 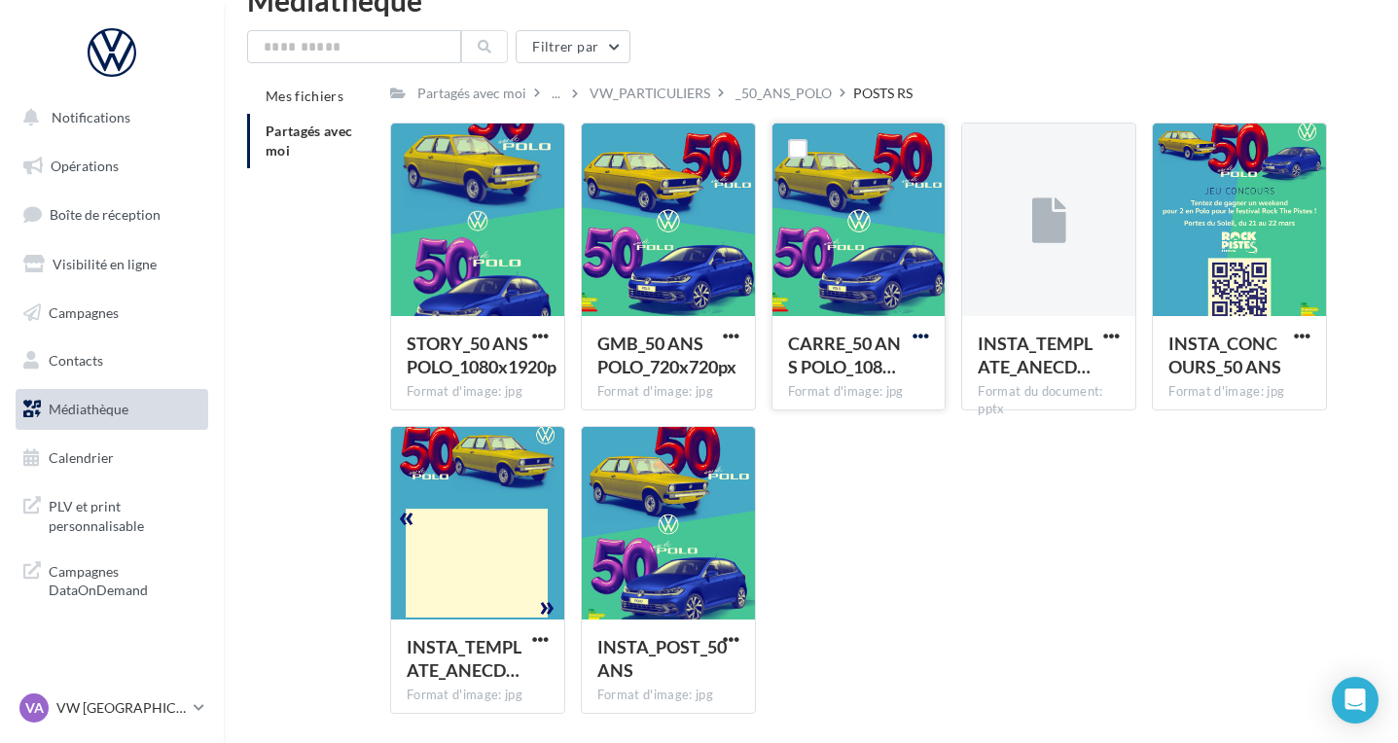 What do you see at coordinates (112, 514) in the screenshot?
I see `a: PLV et print personnalisable` at bounding box center [112, 514].